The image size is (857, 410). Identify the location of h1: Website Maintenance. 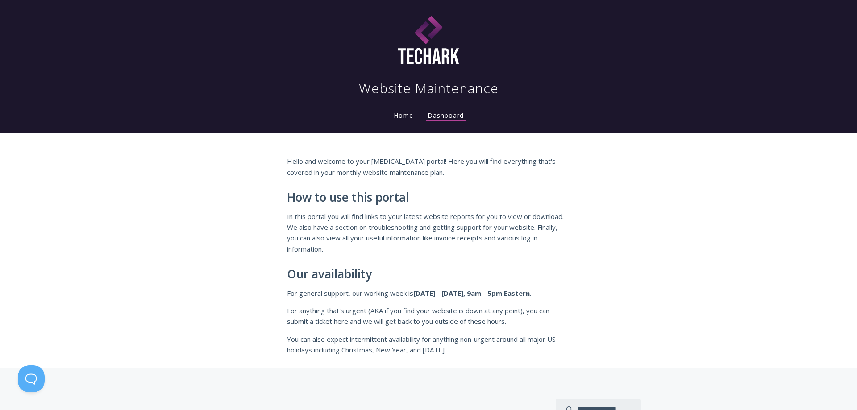
(428, 88).